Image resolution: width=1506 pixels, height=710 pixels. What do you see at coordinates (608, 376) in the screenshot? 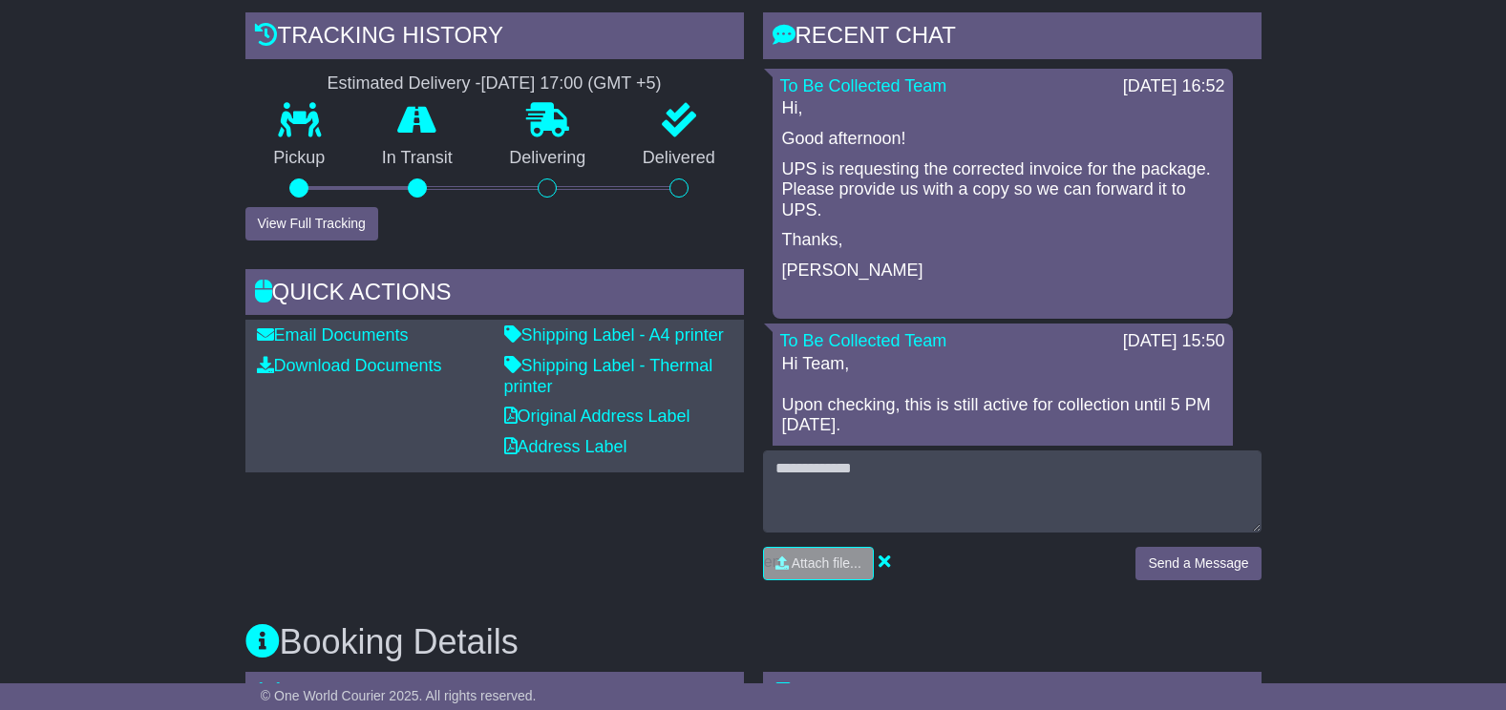
I see `a: Shipping Label - Thermal printer` at bounding box center [608, 376].